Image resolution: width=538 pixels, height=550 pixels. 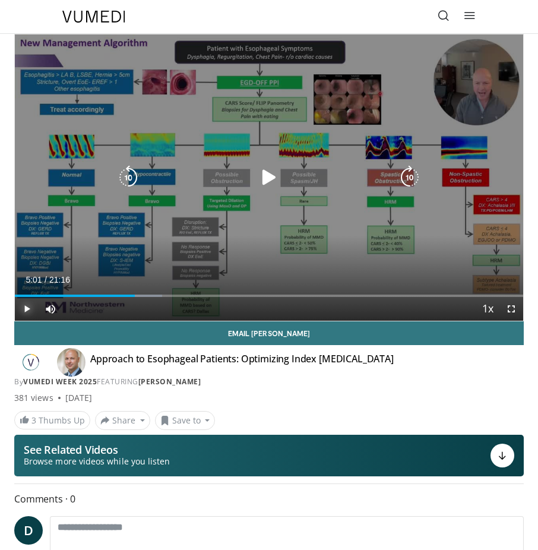 I want to click on p: See Related Videos, so click(x=97, y=450).